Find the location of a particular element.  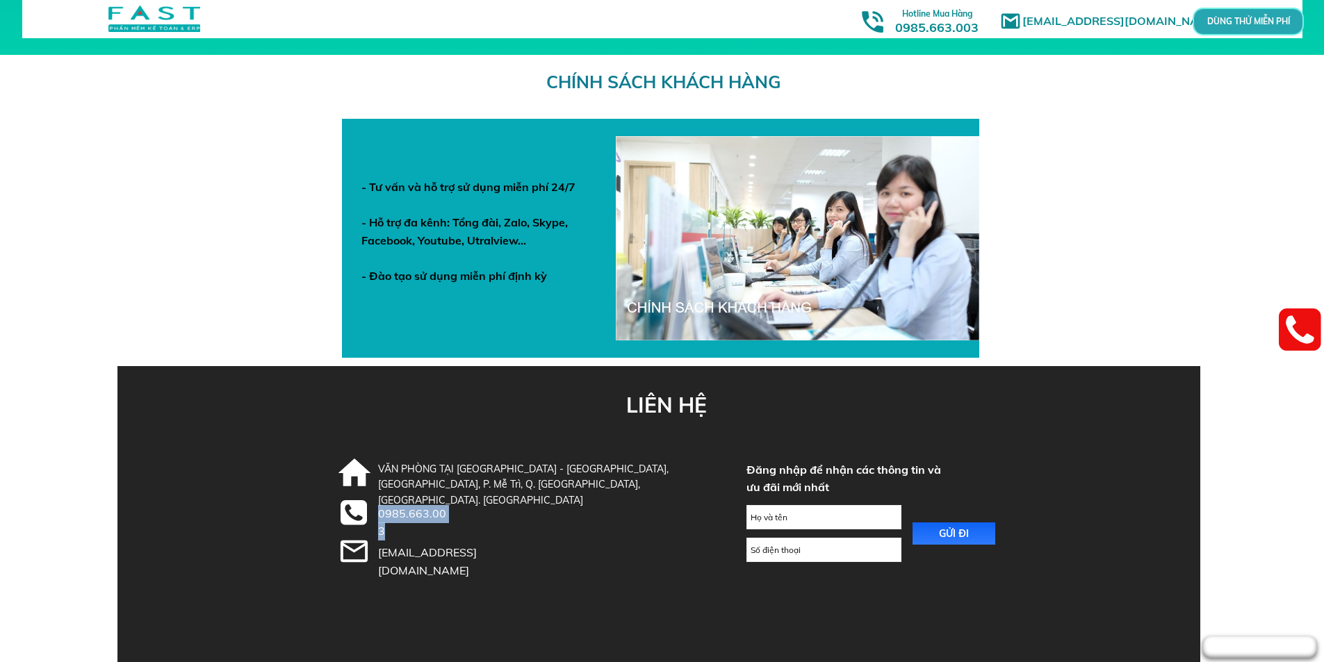

h3: 0985.663.003 is located at coordinates (937, 19).